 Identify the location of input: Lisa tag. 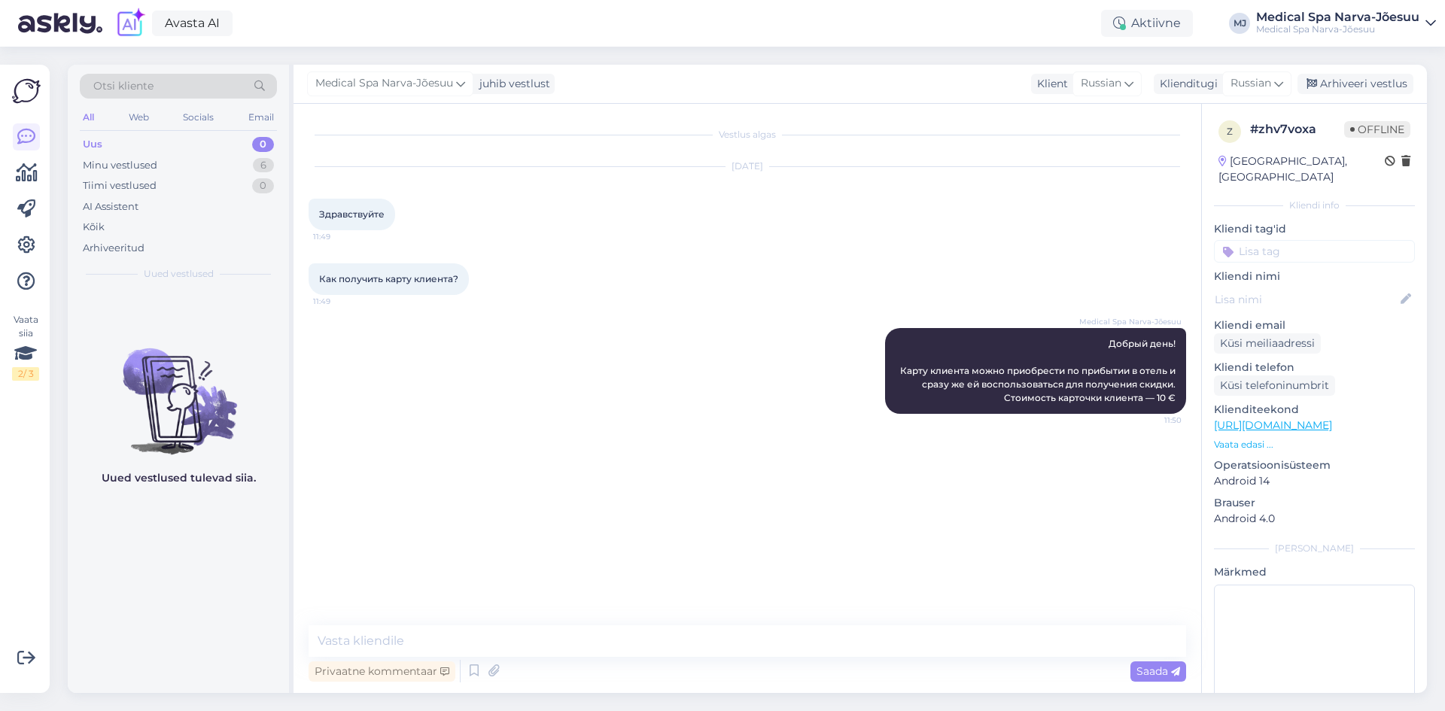
(1314, 251).